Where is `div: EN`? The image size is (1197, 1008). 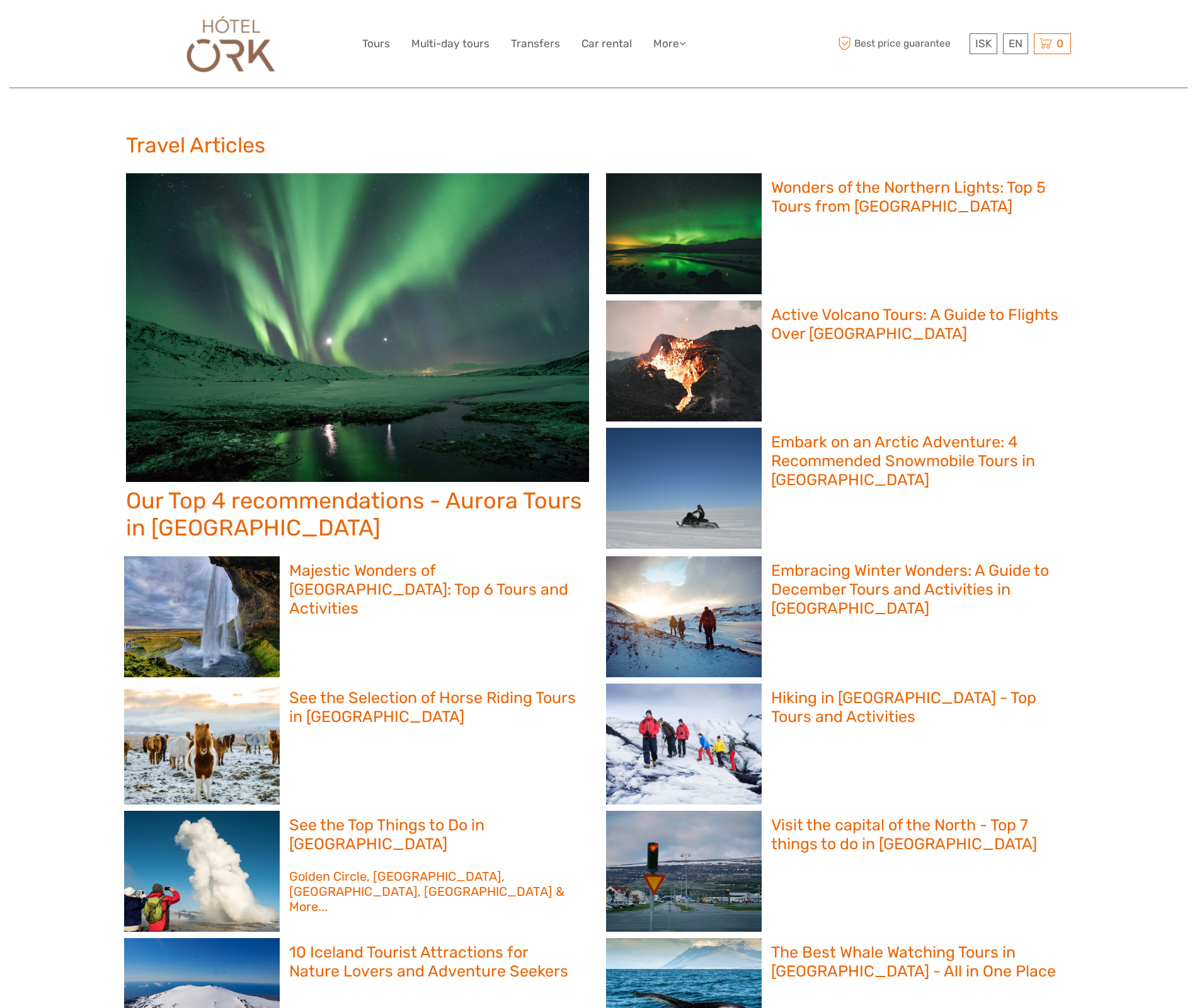 div: EN is located at coordinates (1016, 44).